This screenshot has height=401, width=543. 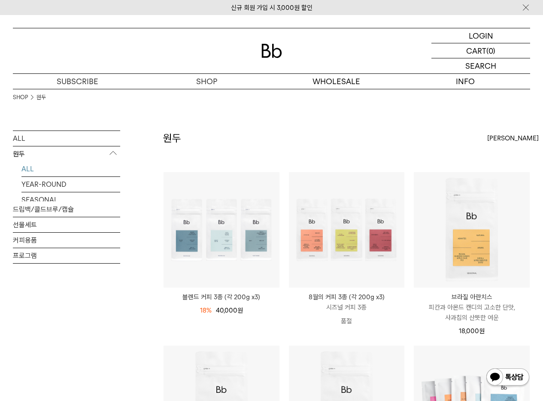 I want to click on p: 품절, so click(x=347, y=321).